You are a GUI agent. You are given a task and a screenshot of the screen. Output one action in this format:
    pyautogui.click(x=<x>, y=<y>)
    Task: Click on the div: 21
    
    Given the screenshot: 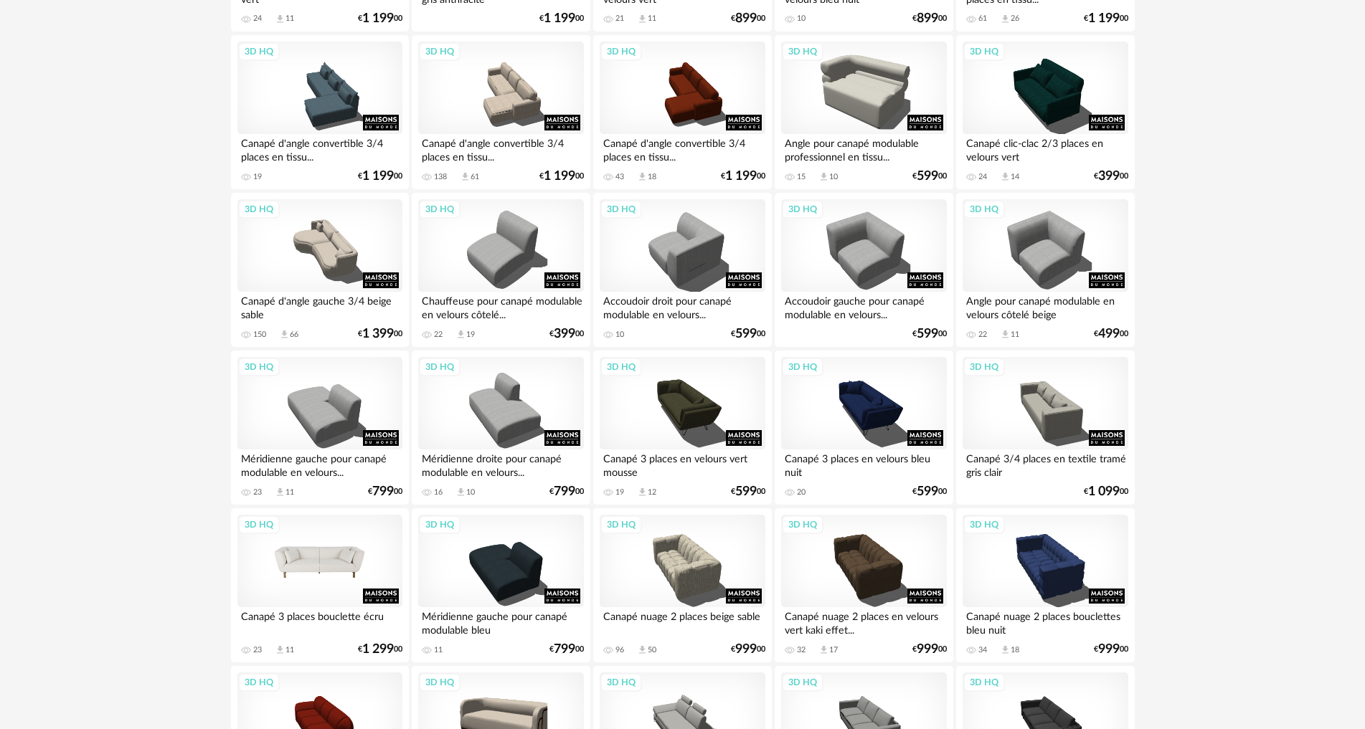 What is the action you would take?
    pyautogui.click(x=620, y=19)
    